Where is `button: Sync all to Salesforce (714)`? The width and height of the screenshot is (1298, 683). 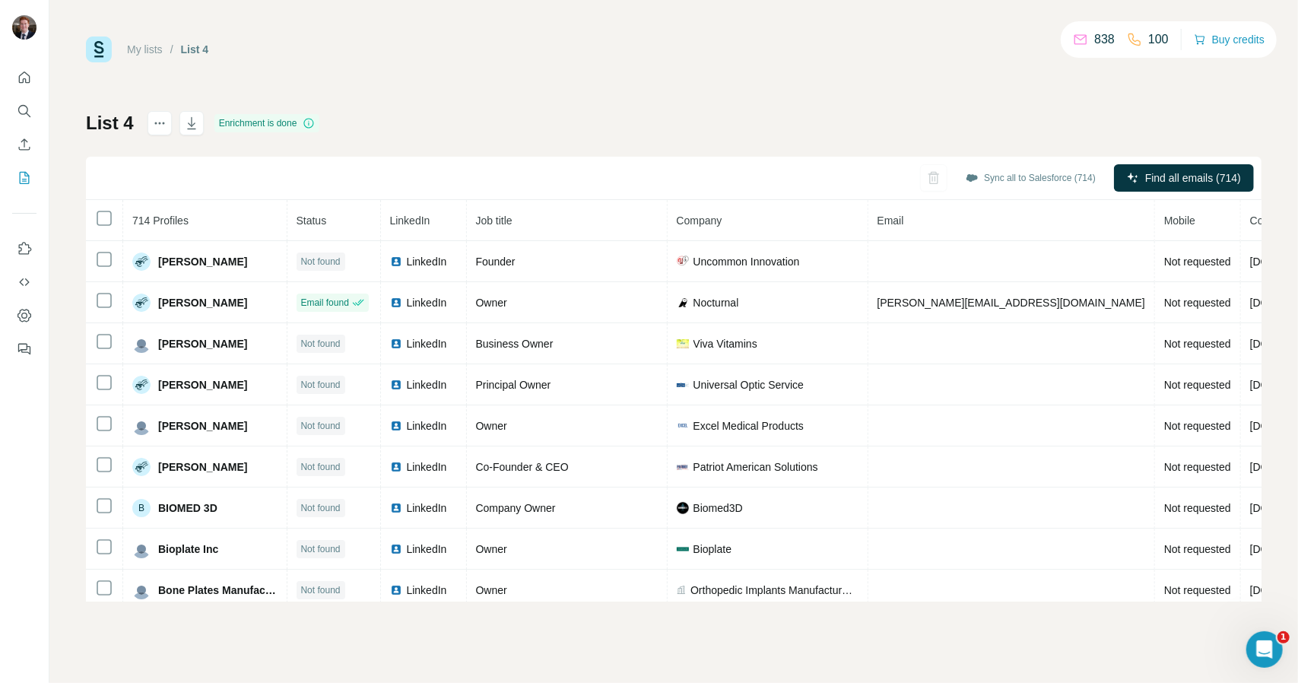
button: Sync all to Salesforce (714) is located at coordinates (1030, 178).